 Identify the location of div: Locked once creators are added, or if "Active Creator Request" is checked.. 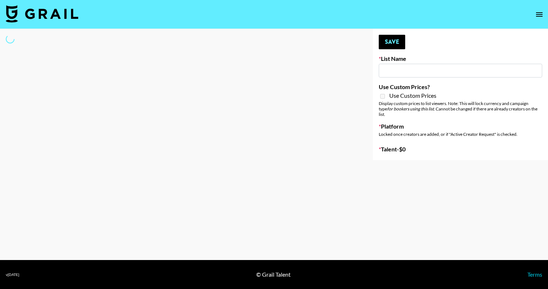
(460, 134).